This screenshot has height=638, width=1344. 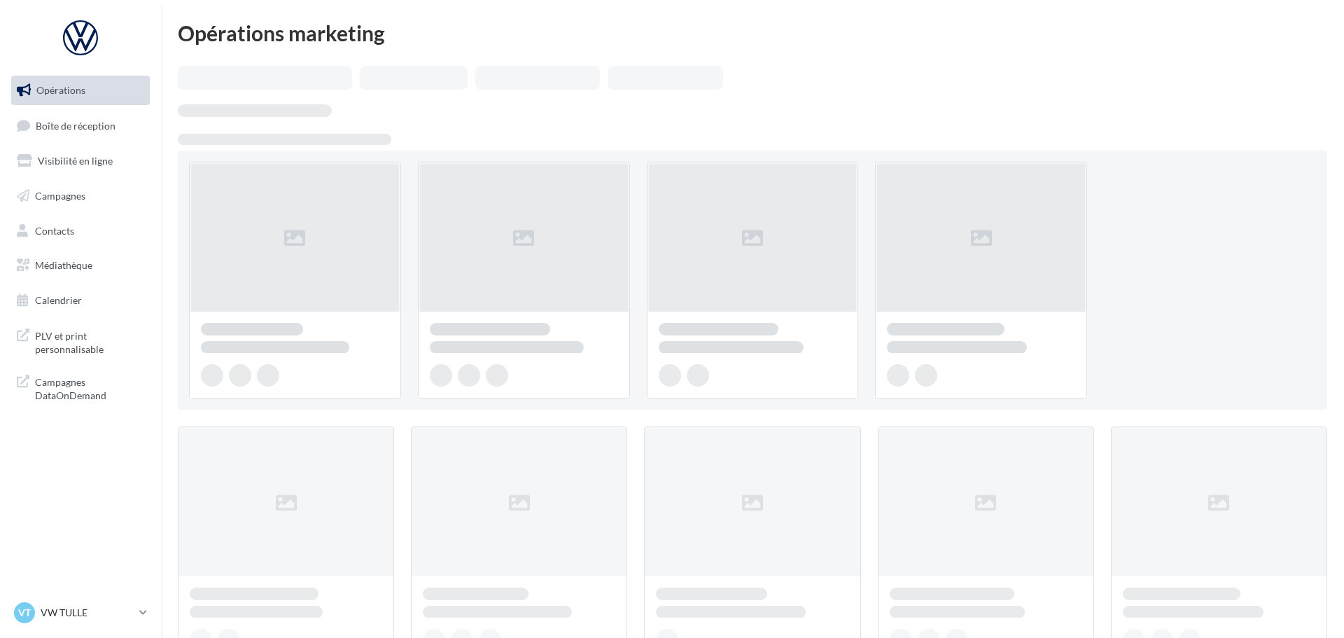 What do you see at coordinates (76, 125) in the screenshot?
I see `span: Boîte de réception` at bounding box center [76, 125].